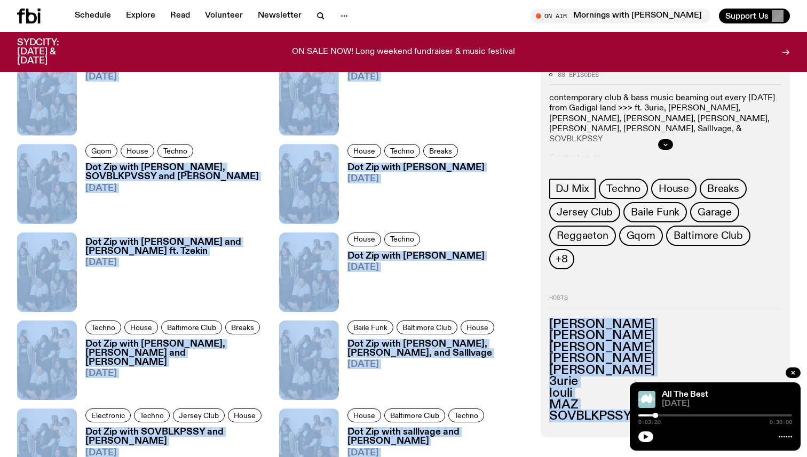 The width and height of the screenshot is (807, 457). What do you see at coordinates (180, 16) in the screenshot?
I see `a: Read` at bounding box center [180, 16].